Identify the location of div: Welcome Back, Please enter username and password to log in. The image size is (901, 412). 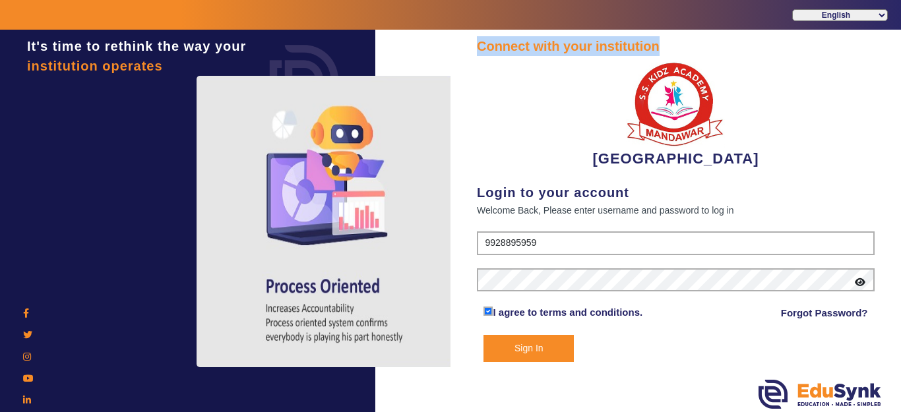
(675, 210).